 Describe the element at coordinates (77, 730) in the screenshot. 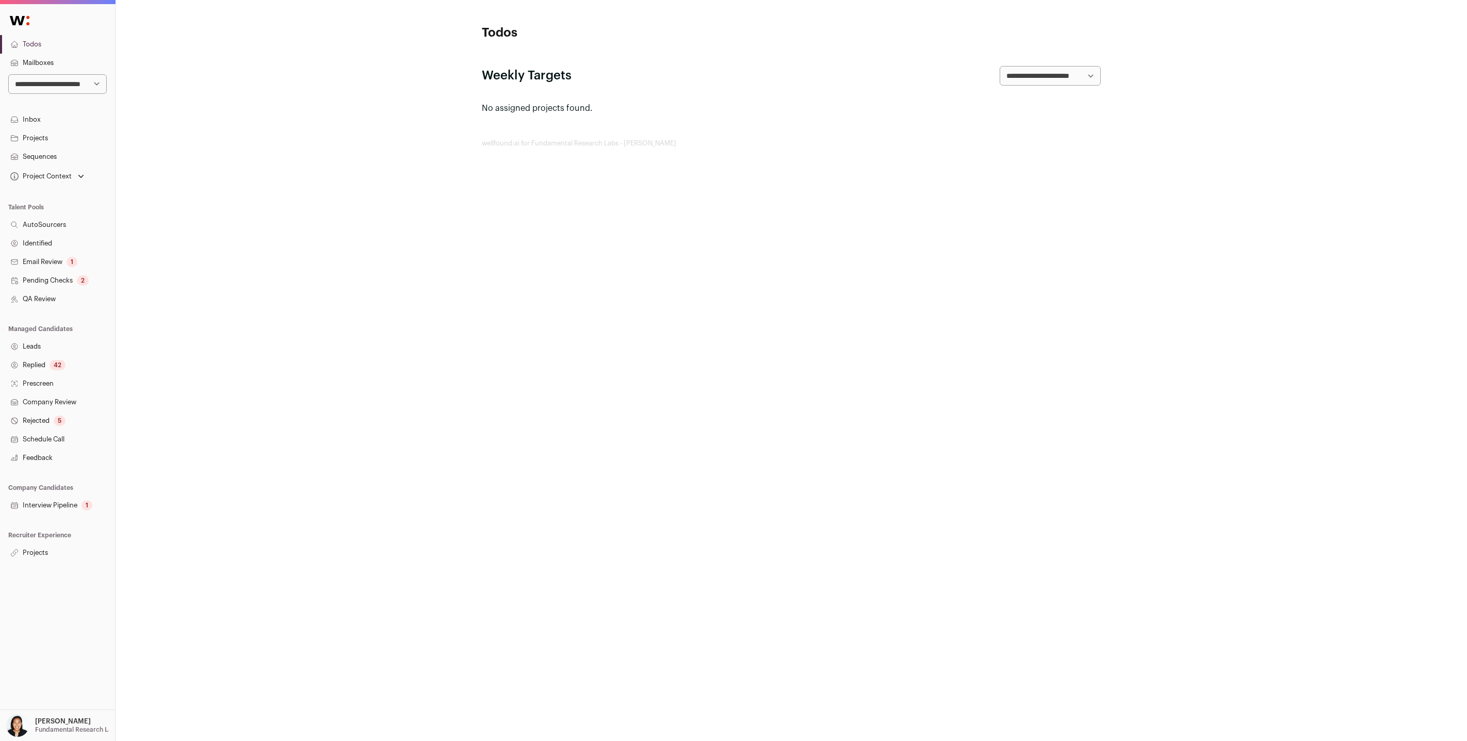

I see `p: Fundamental Research Labs` at that location.